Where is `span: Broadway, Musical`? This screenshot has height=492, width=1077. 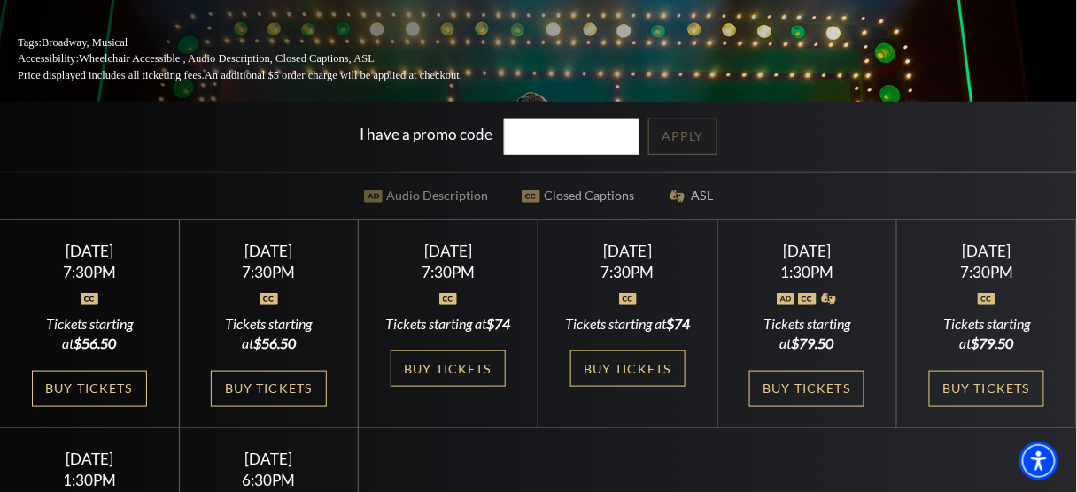 span: Broadway, Musical is located at coordinates (84, 43).